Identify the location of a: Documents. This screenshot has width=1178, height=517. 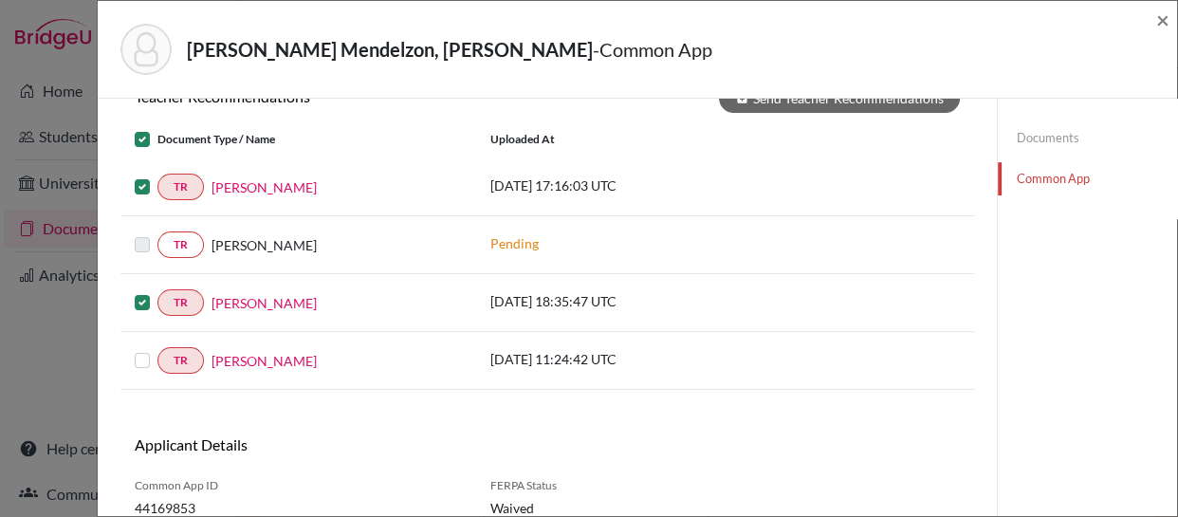
(1087, 138).